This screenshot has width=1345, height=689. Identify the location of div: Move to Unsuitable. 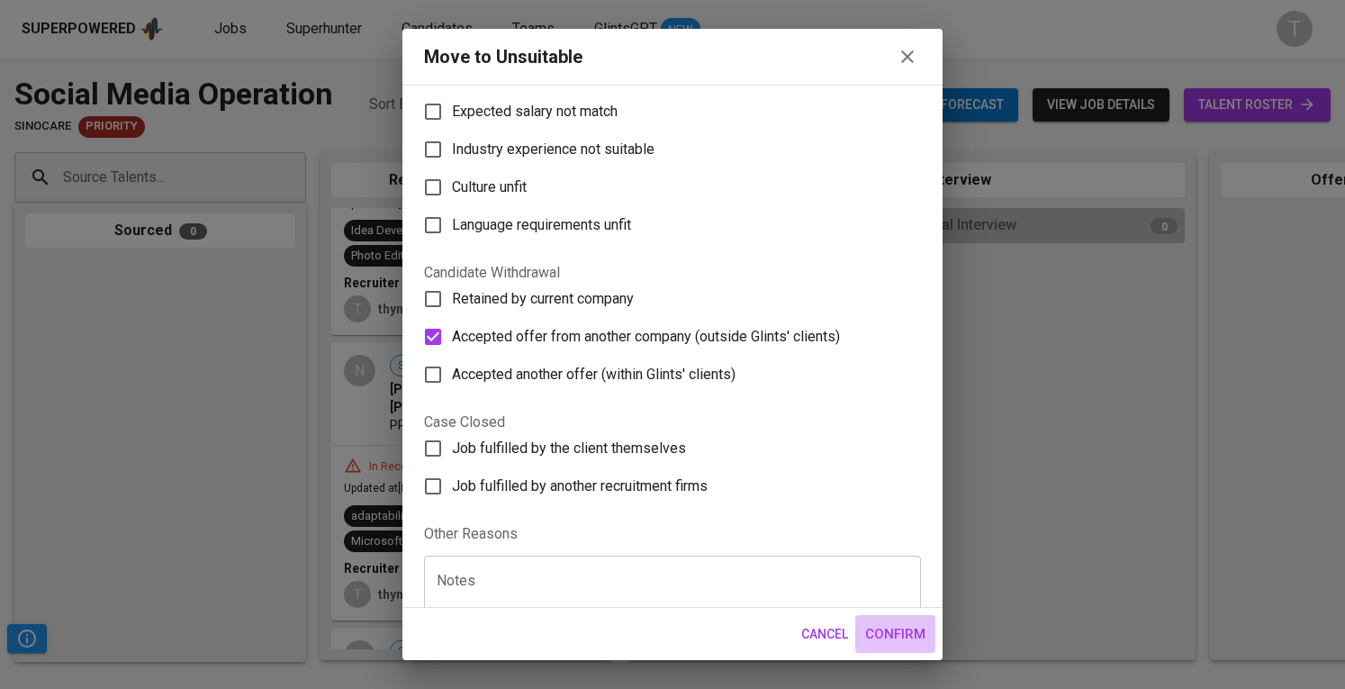
(503, 57).